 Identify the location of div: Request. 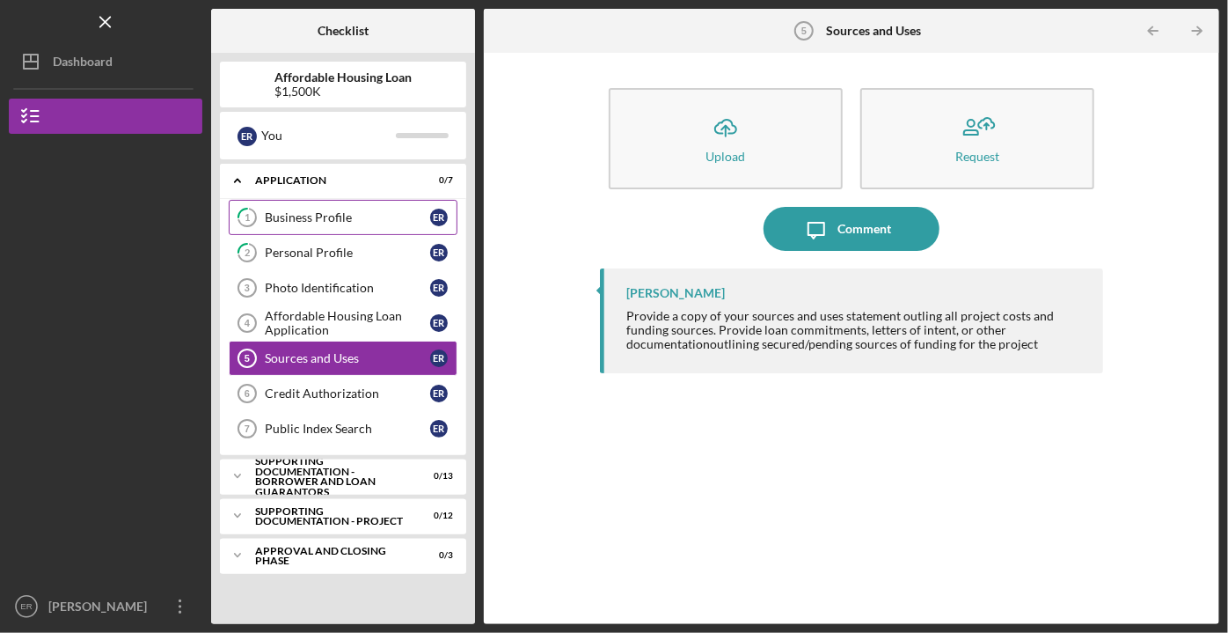
(977, 156).